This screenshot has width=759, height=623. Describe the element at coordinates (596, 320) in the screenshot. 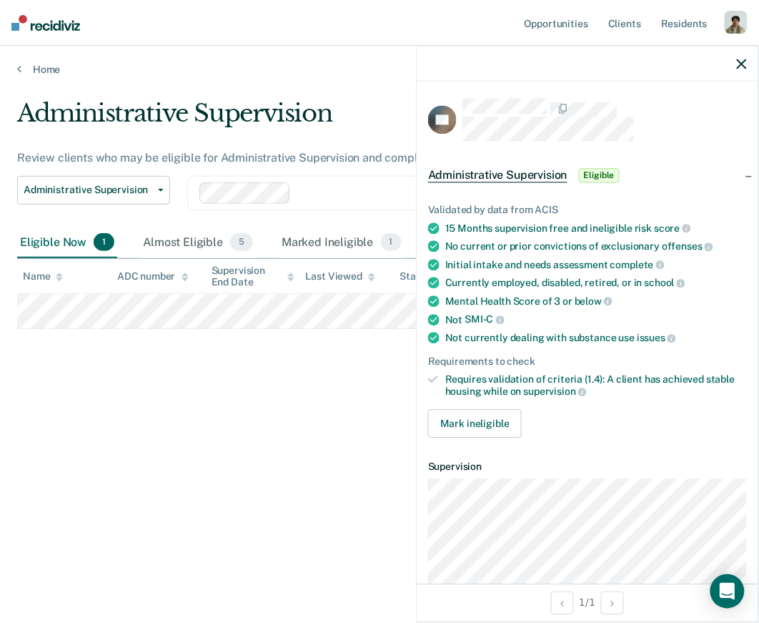

I see `div: Not` at that location.